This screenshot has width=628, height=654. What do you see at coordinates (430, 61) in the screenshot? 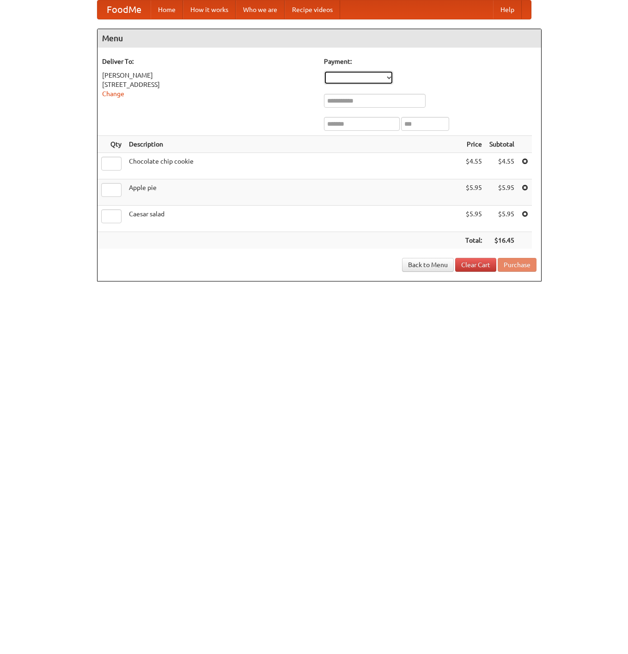
I see `h5: Payment:` at bounding box center [430, 61].